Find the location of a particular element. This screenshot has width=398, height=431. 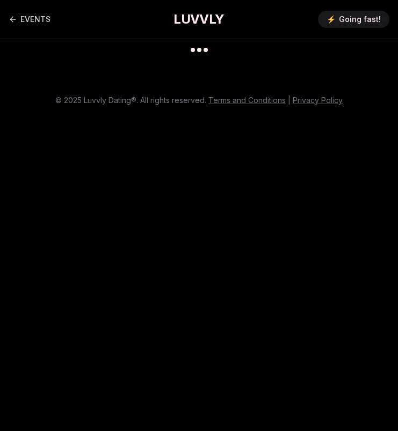

a: LUVVLY is located at coordinates (199, 19).